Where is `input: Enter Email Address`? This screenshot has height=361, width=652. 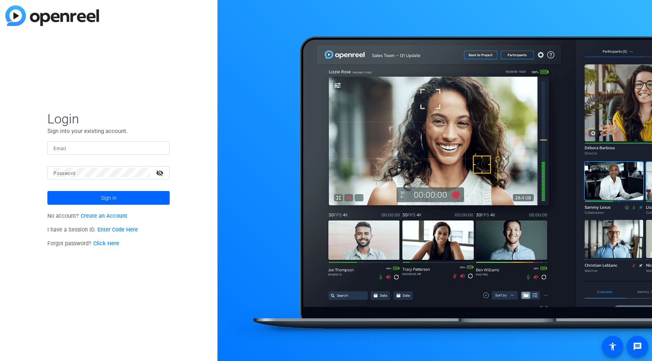 input: Enter Email Address is located at coordinates (109, 148).